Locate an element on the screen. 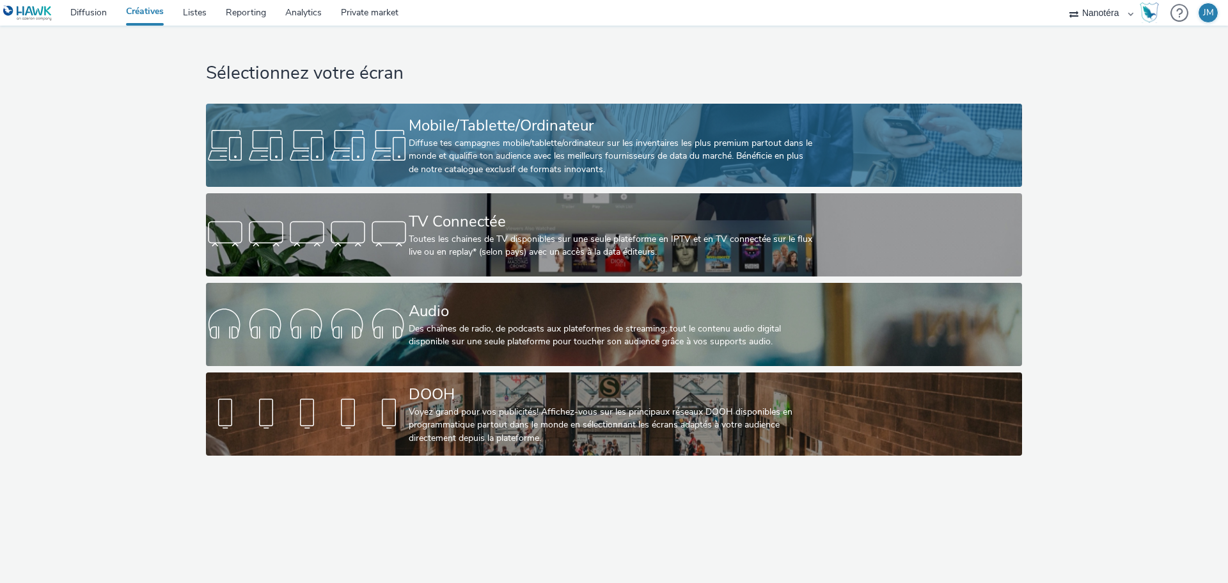  div: Hawk Academy is located at coordinates (1150, 13).